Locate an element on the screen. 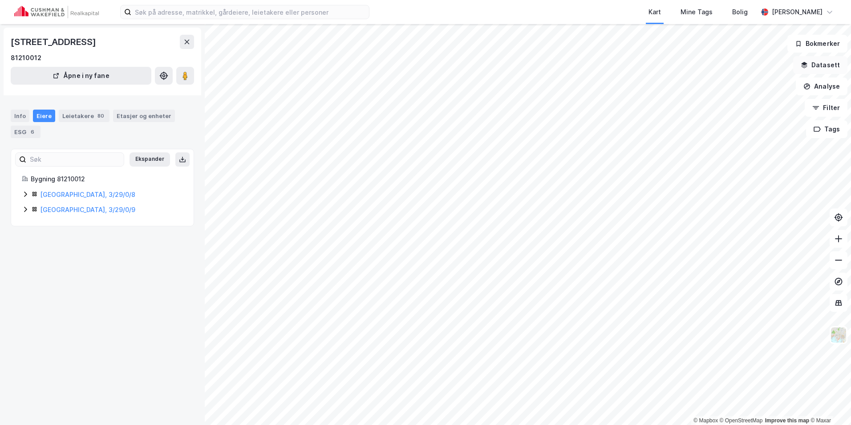  div: Kontrollprogram for chat is located at coordinates (829, 403).